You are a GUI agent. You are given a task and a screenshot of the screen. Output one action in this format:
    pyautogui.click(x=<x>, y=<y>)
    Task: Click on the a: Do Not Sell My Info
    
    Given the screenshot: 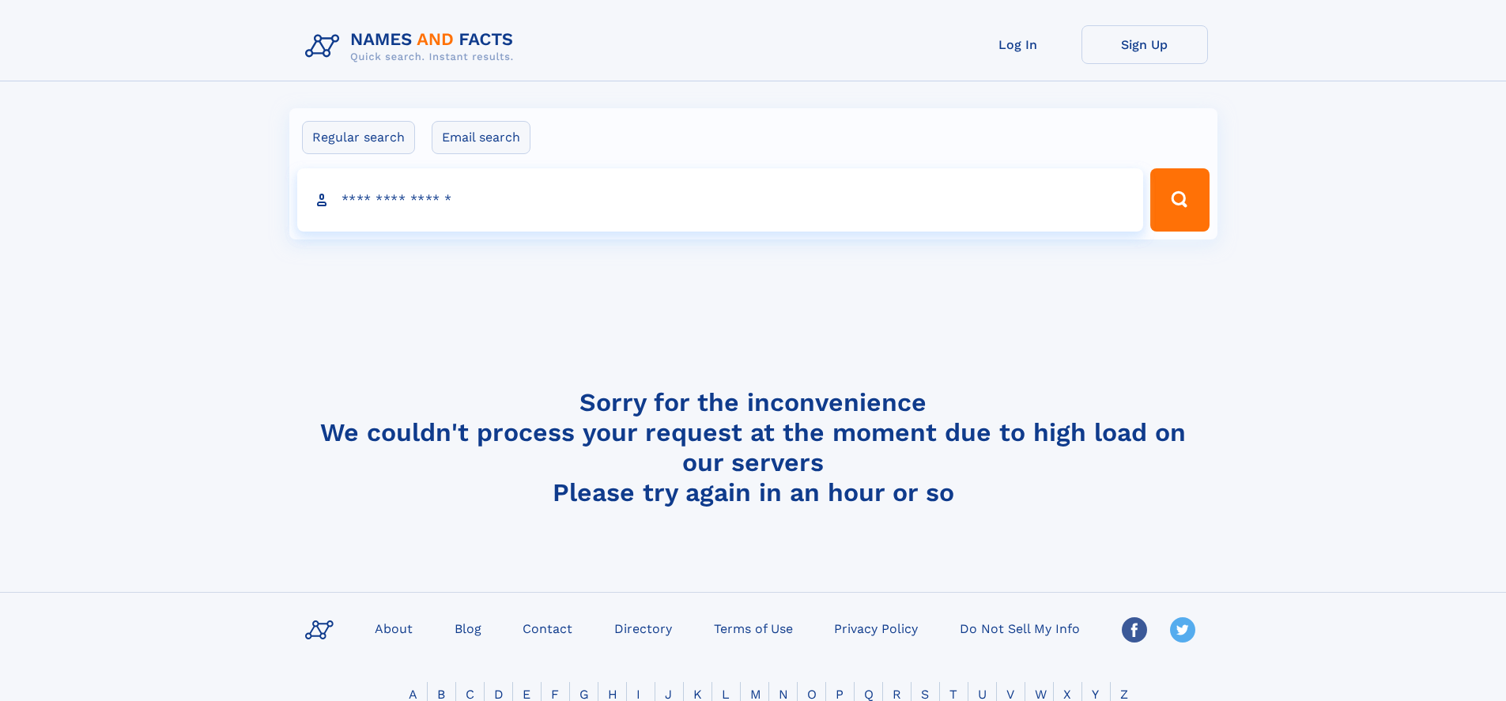 What is the action you would take?
    pyautogui.click(x=1020, y=628)
    